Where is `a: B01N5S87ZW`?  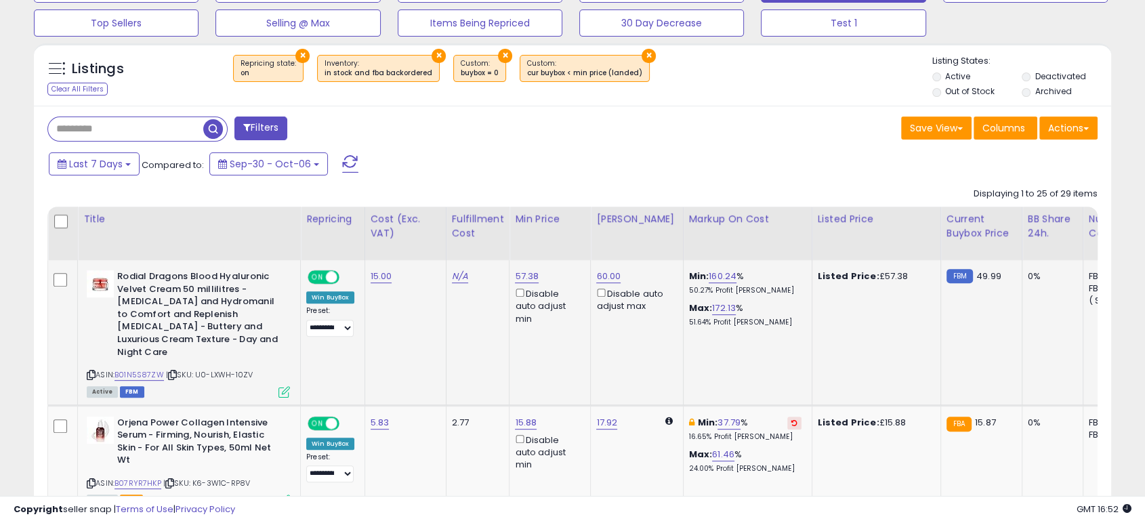
a: B01N5S87ZW is located at coordinates (139, 375).